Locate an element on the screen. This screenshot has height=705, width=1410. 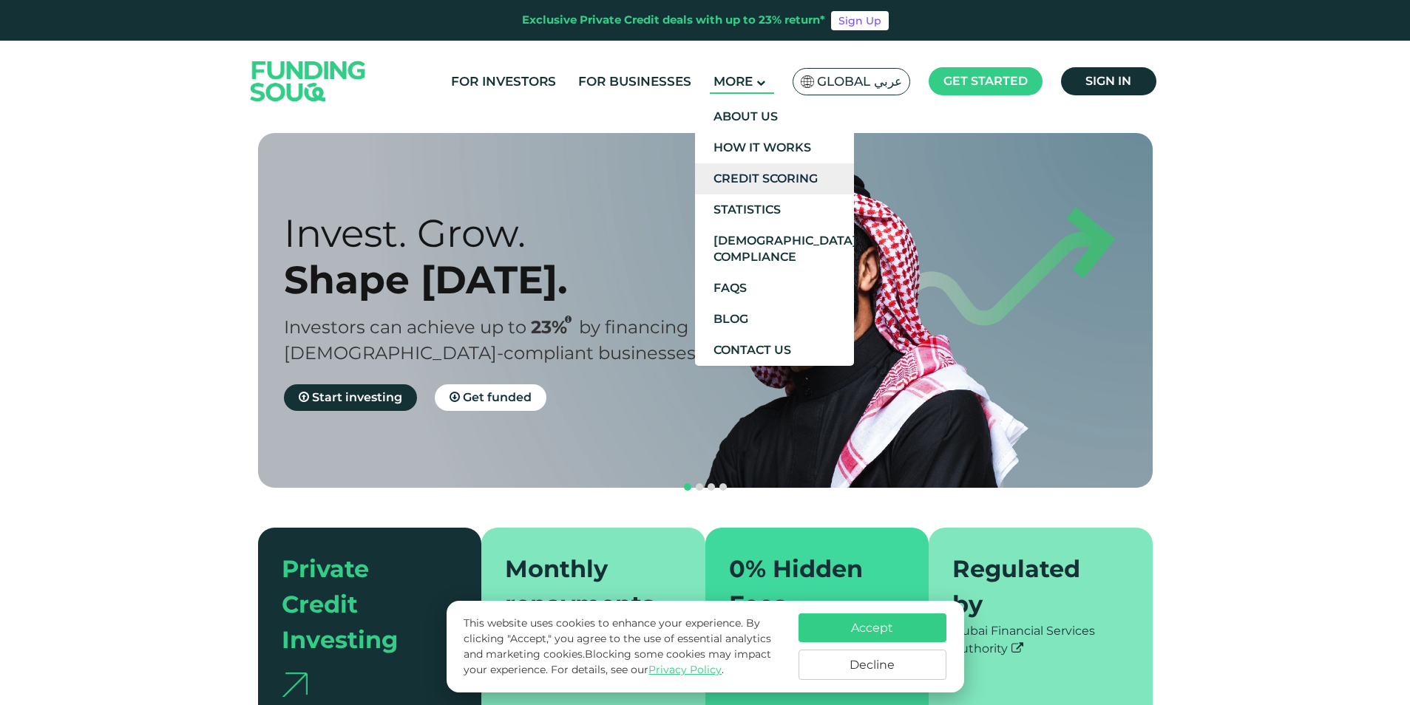
div: Private Credit Investing is located at coordinates (361, 605).